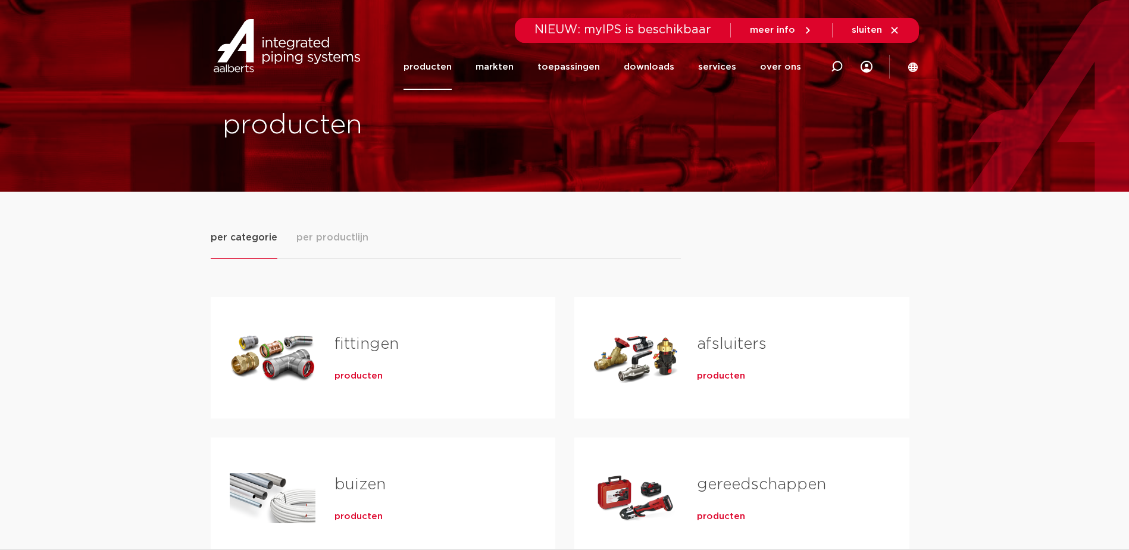  Describe the element at coordinates (332, 238) in the screenshot. I see `span: per productlijn` at that location.